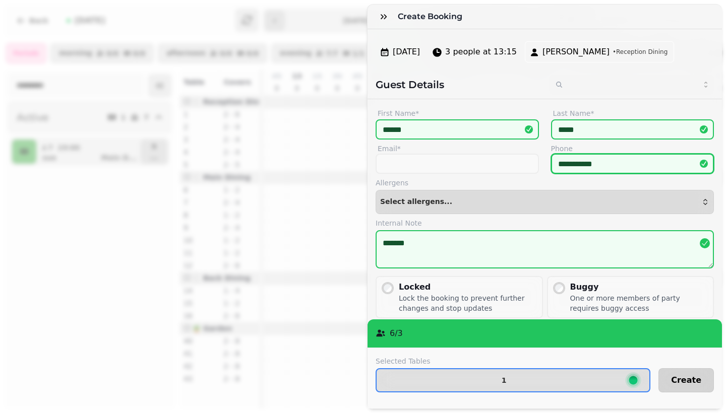  What do you see at coordinates (632, 113) in the screenshot?
I see `label: Last Name*` at bounding box center [632, 113].